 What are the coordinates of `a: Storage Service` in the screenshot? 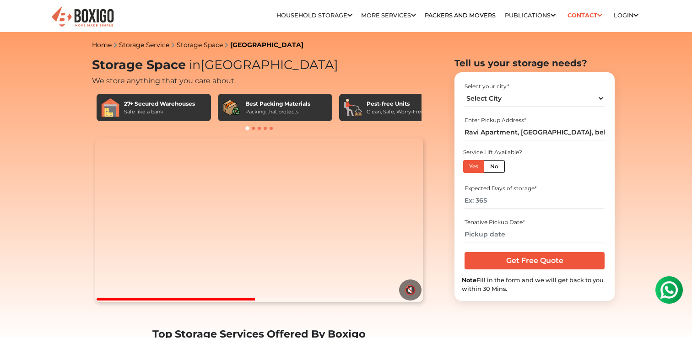 It's located at (144, 45).